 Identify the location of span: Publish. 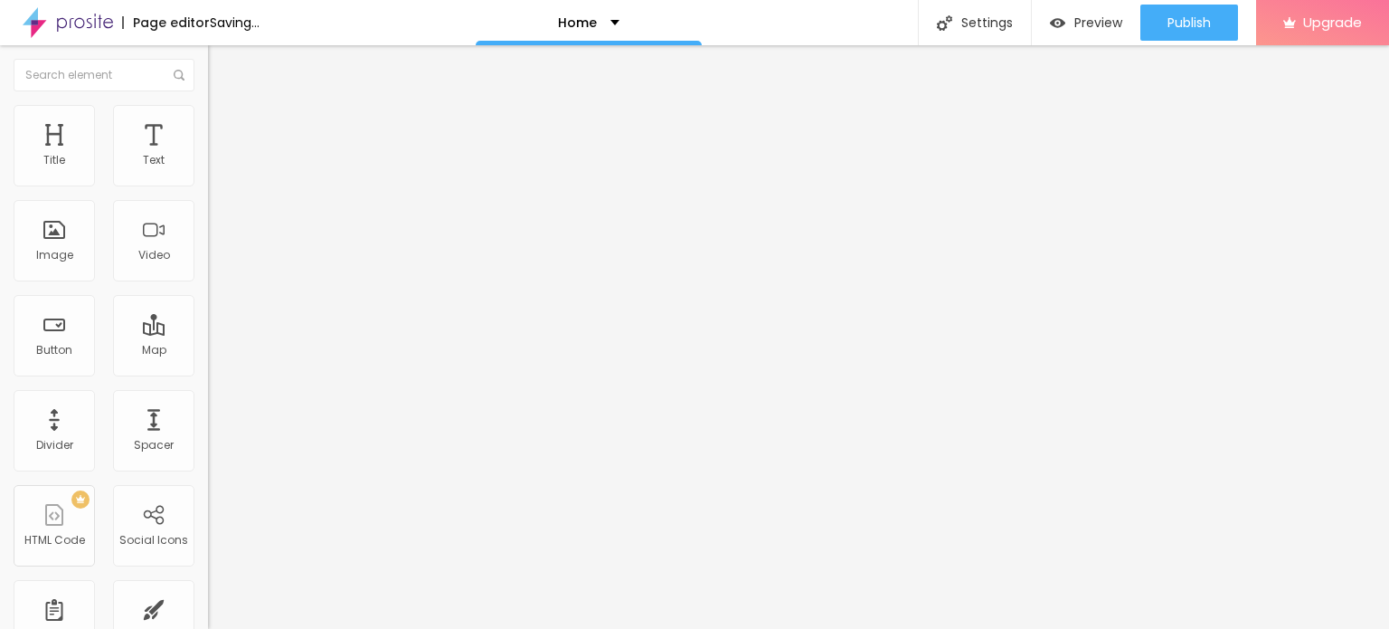
(1189, 23).